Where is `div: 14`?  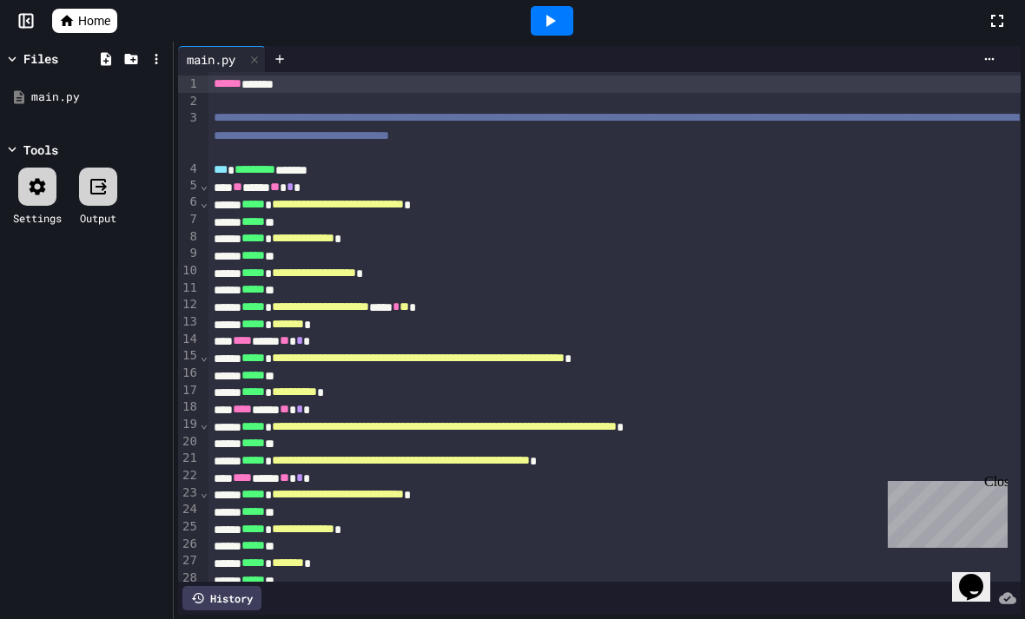
div: 14 is located at coordinates (188, 340).